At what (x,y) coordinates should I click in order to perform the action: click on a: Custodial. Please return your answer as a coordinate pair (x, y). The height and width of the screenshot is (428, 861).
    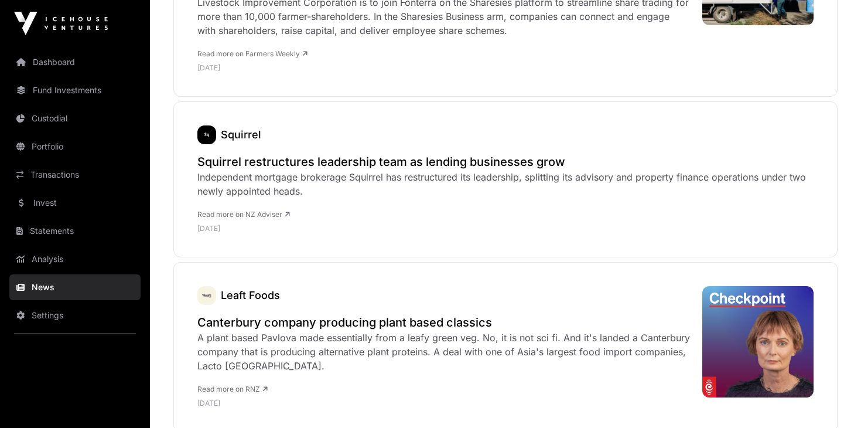
    Looking at the image, I should click on (75, 118).